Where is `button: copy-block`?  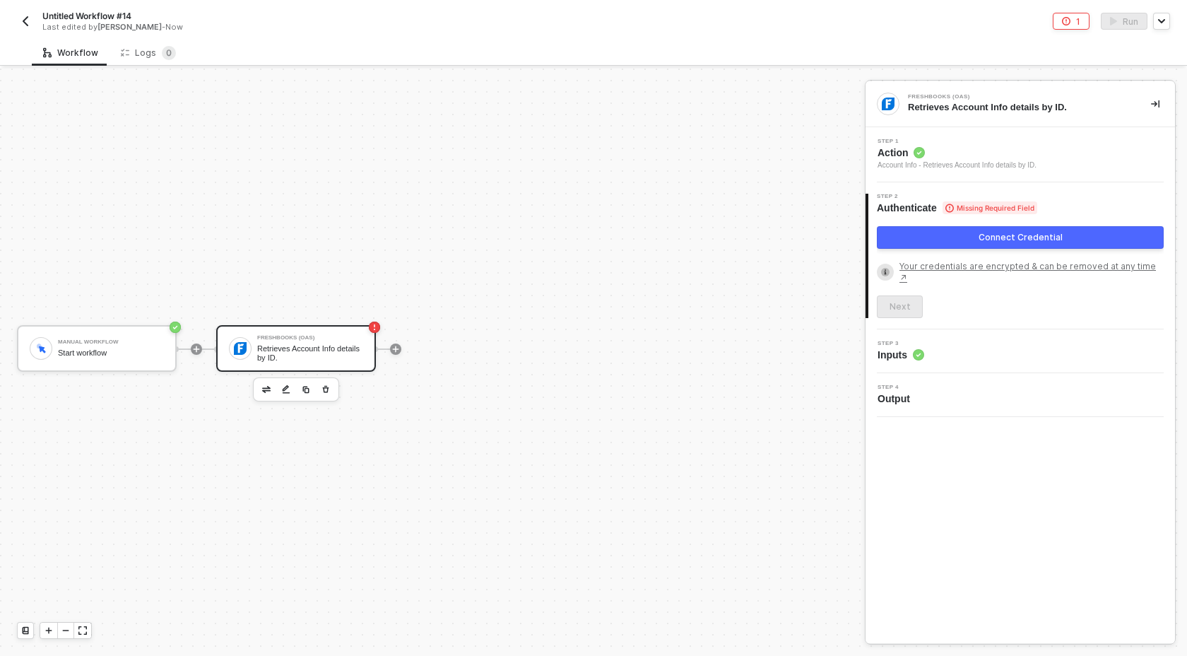 button: copy-block is located at coordinates (306, 389).